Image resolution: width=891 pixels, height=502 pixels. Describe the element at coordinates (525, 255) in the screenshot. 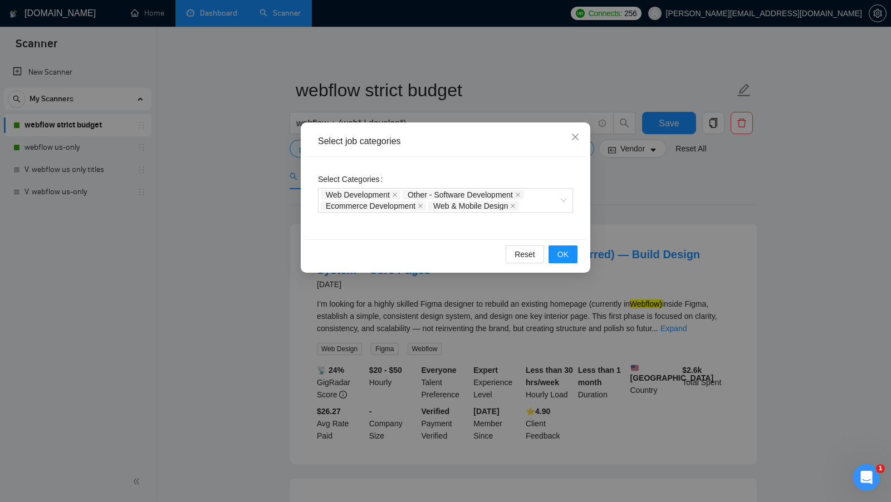

I see `span: Reset` at that location.